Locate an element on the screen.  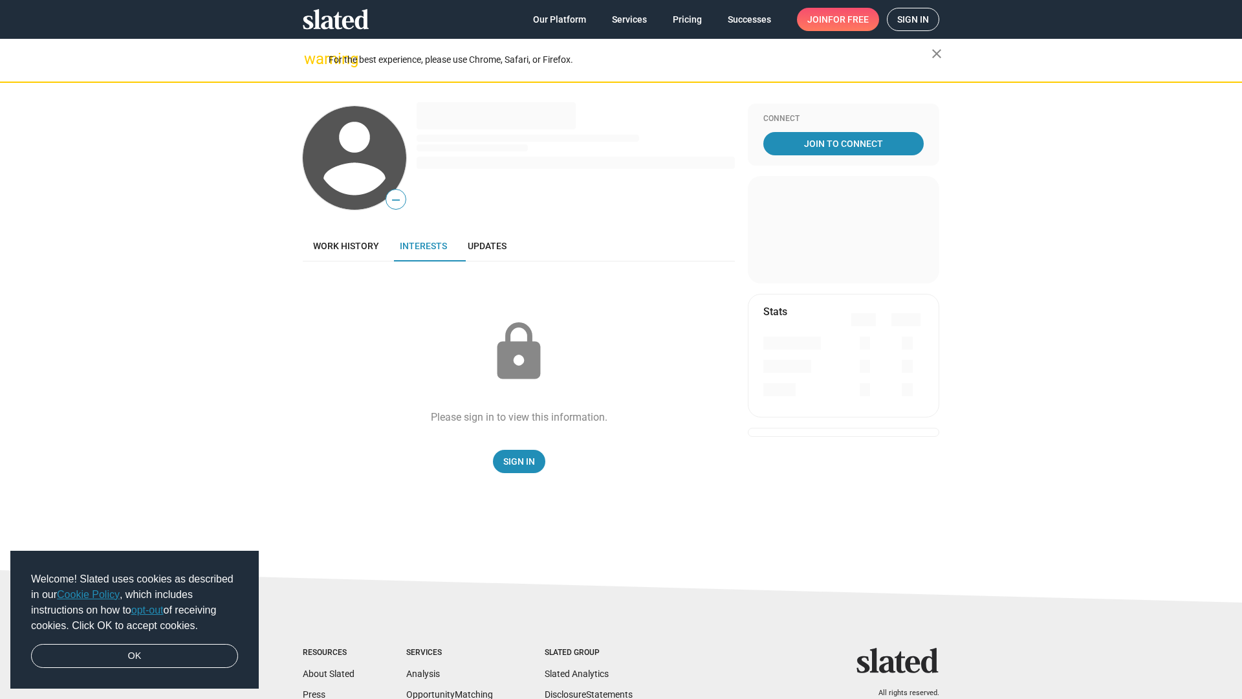
span: Interests is located at coordinates (423, 246).